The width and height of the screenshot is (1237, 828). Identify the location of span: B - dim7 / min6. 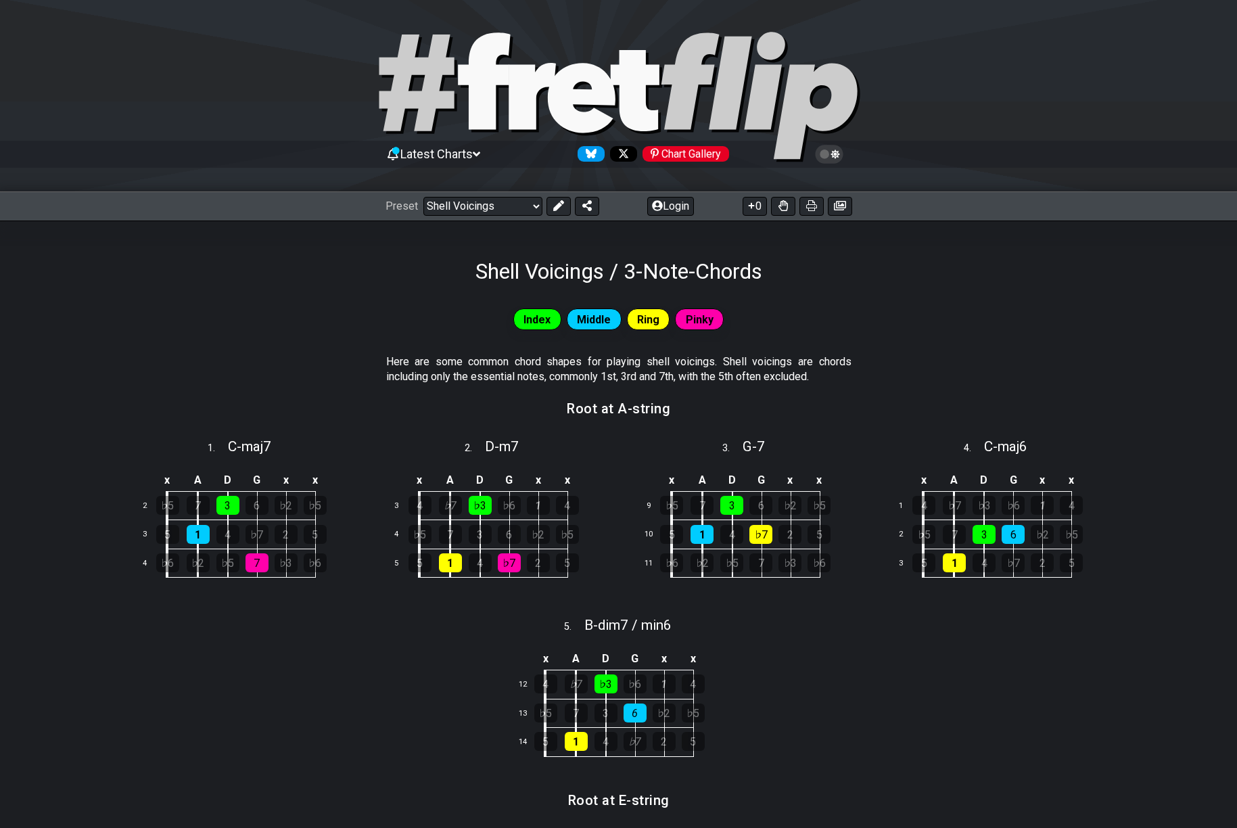
(627, 625).